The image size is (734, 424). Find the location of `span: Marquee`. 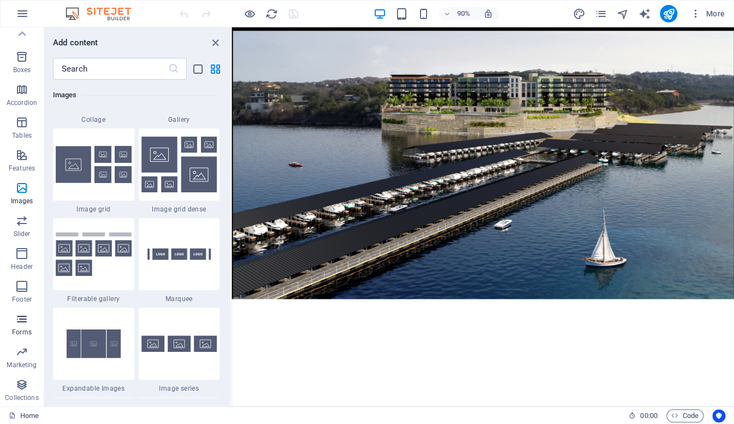

span: Marquee is located at coordinates (179, 299).